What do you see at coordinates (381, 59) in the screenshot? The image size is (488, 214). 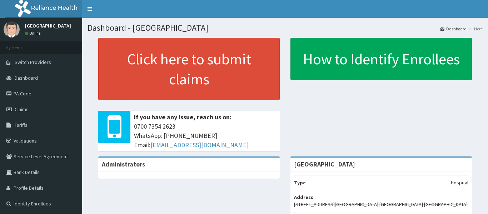 I see `a: How to Identify Enrollees` at bounding box center [381, 59].